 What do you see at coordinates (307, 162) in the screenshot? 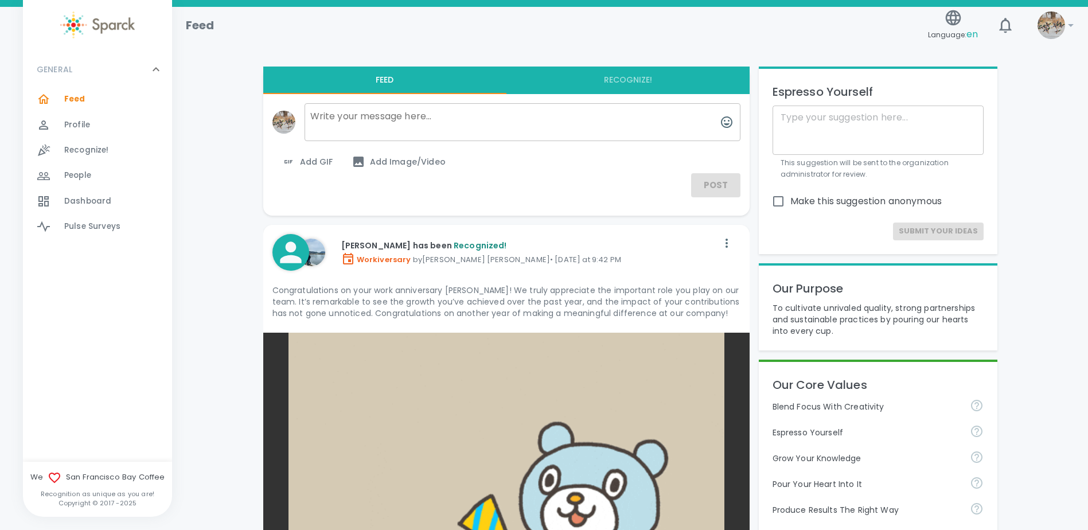
I see `span: Add GIF` at bounding box center [307, 162].